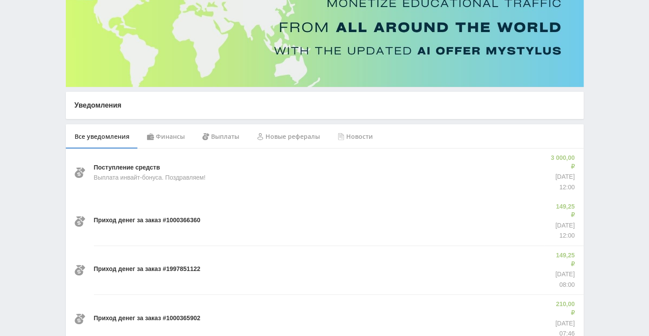 This screenshot has width=649, height=336. Describe the element at coordinates (166, 136) in the screenshot. I see `div: Финансы` at that location.